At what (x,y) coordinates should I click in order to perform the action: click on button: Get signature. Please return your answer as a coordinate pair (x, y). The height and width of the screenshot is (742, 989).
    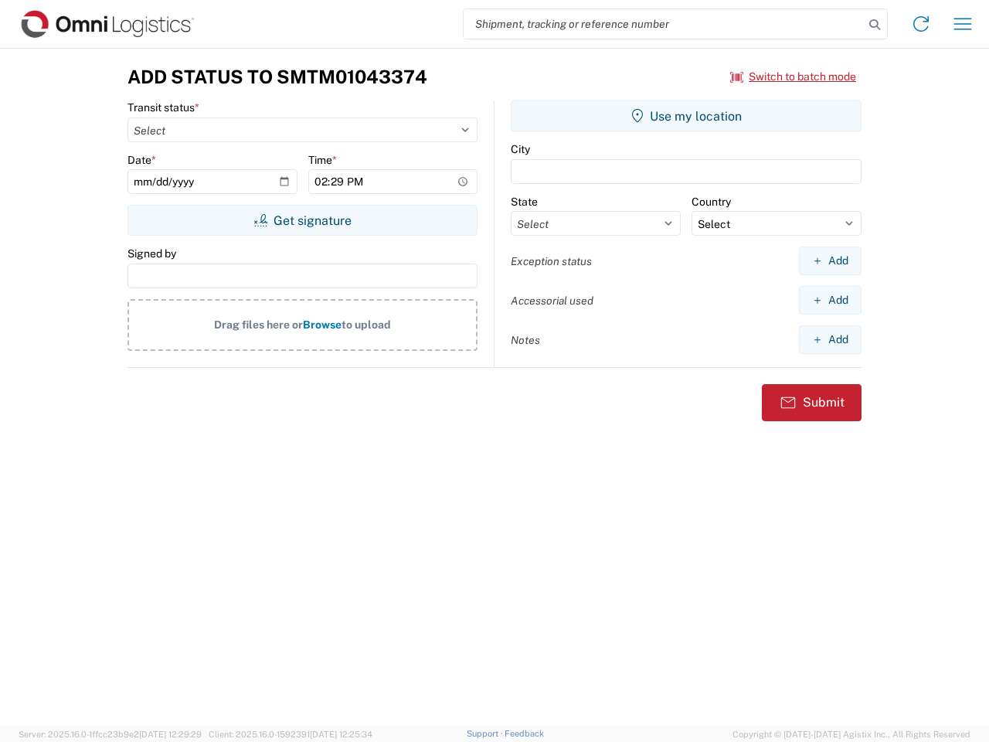
    Looking at the image, I should click on (302, 220).